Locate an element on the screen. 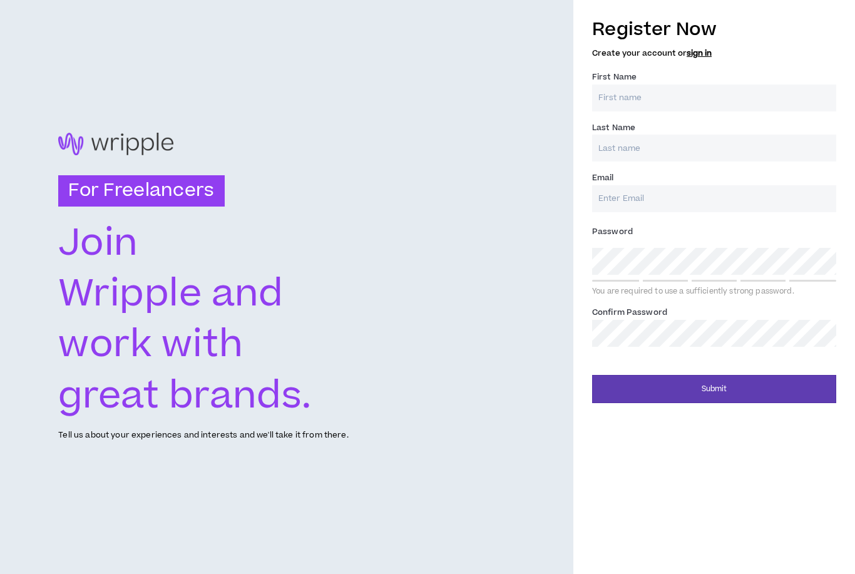 The width and height of the screenshot is (855, 574). text: great brands. is located at coordinates (185, 396).